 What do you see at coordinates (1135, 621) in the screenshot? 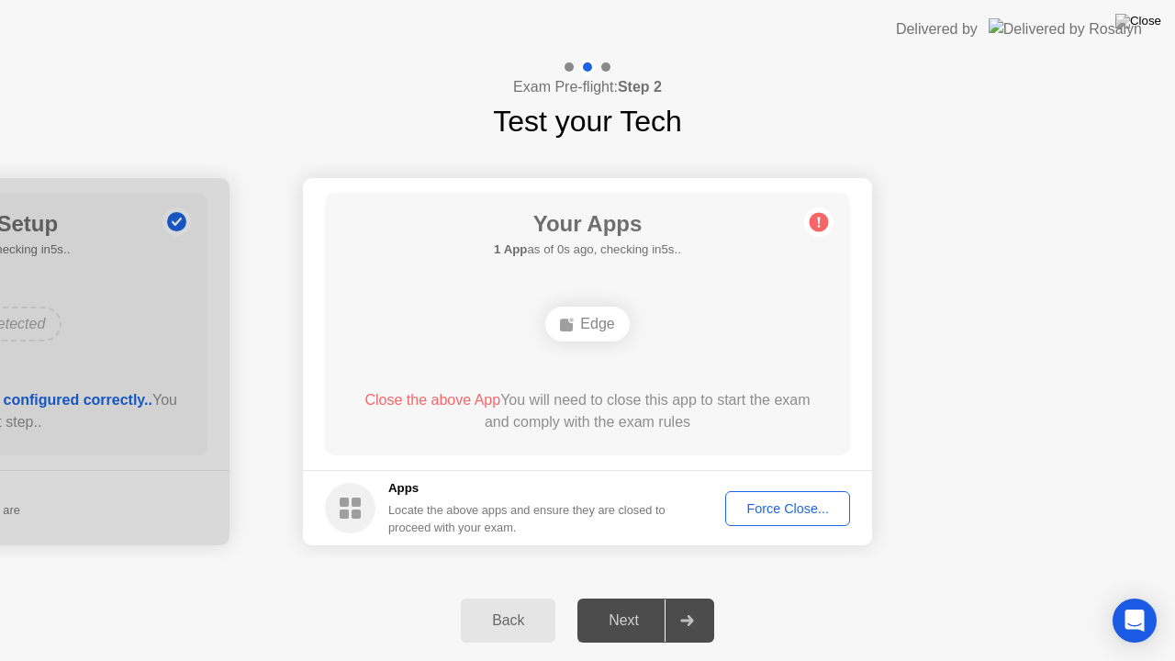
I see `div: Open Intercom Messenger` at bounding box center [1135, 621].